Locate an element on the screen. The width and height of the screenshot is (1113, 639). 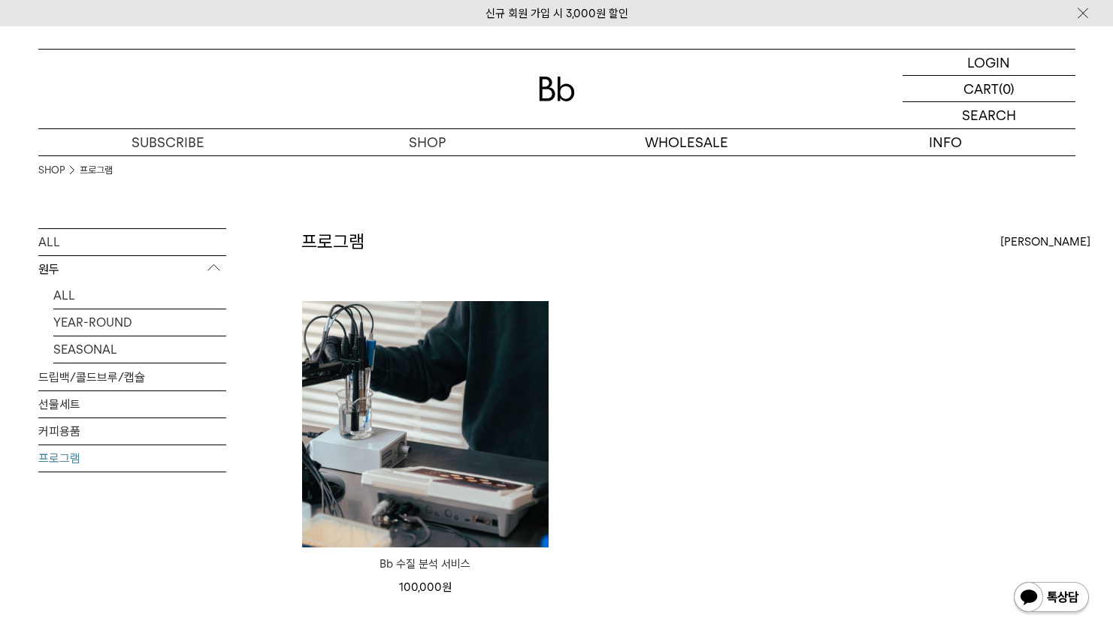
p: 원두 is located at coordinates (132, 270).